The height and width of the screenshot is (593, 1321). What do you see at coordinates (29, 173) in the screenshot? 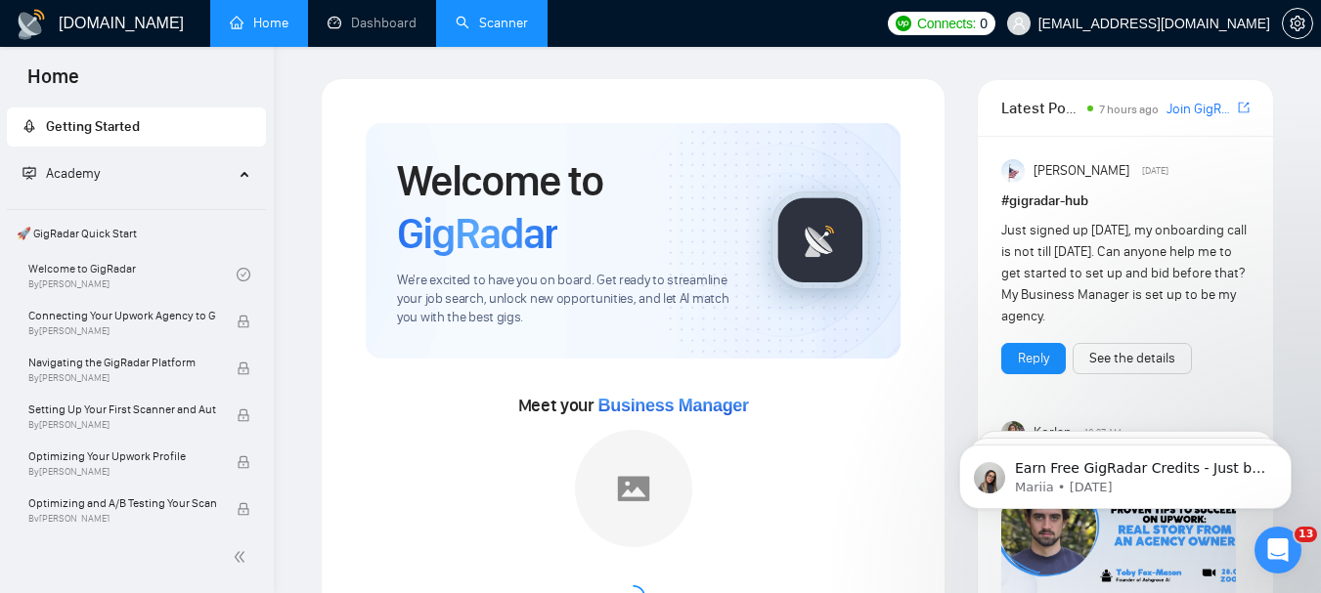
I see `span: fund-projection-screen` at bounding box center [29, 173].